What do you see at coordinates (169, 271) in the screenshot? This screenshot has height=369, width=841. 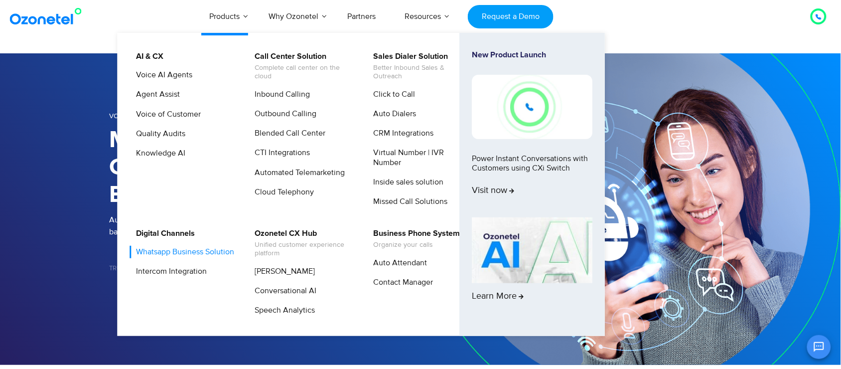 I see `a: Intercom Integration` at bounding box center [169, 271].